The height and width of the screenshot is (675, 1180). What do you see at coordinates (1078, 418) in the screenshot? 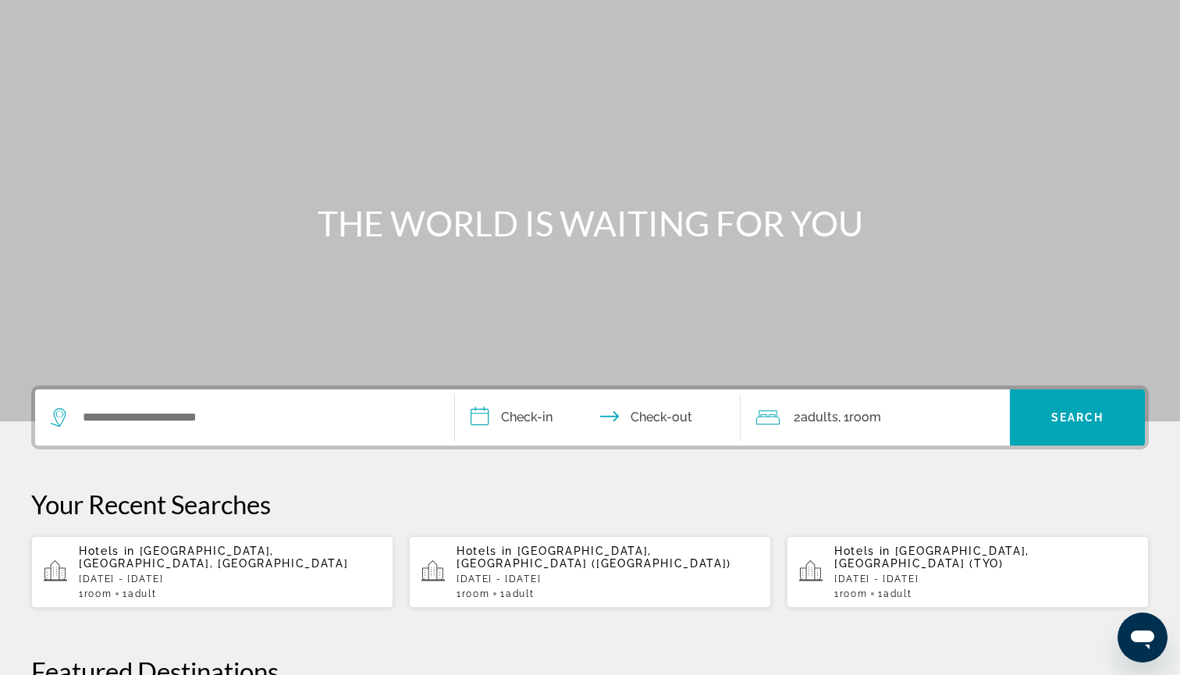
I see `span: Search` at bounding box center [1078, 418].